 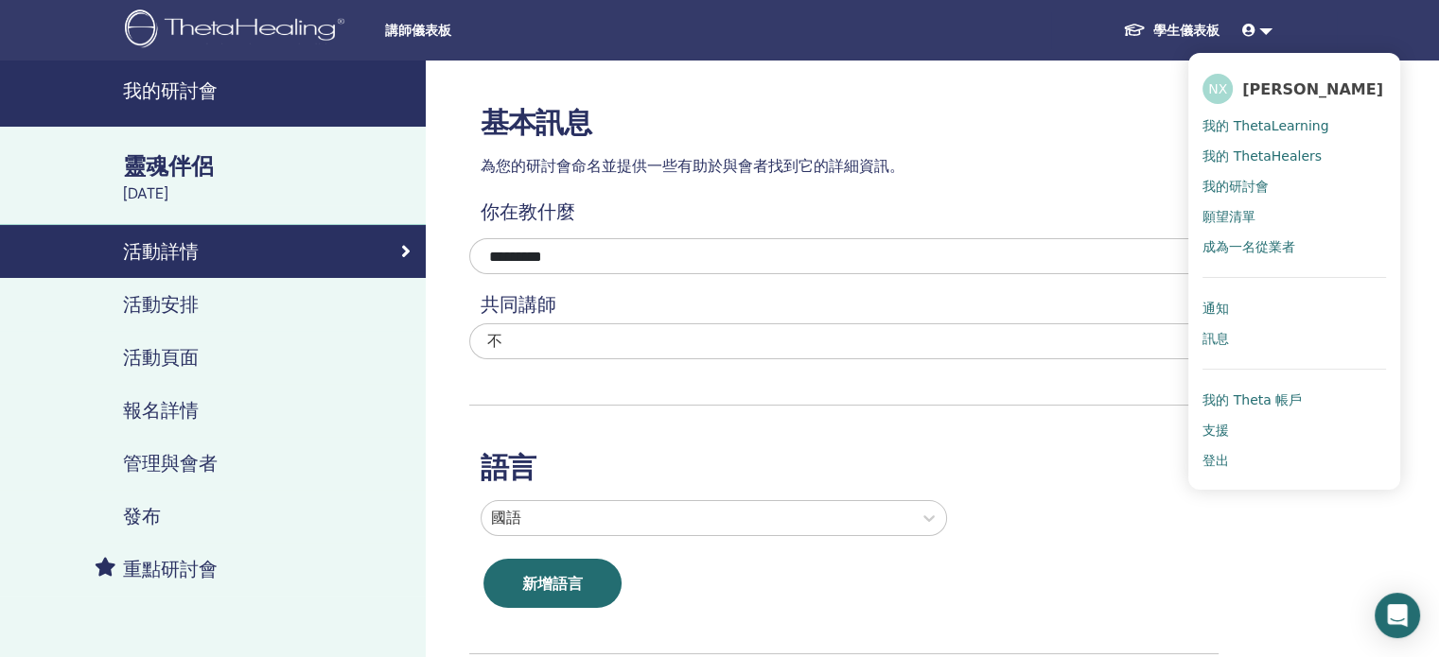 What do you see at coordinates (237, 30) in the screenshot?
I see `img: logo.png` at bounding box center [237, 30].